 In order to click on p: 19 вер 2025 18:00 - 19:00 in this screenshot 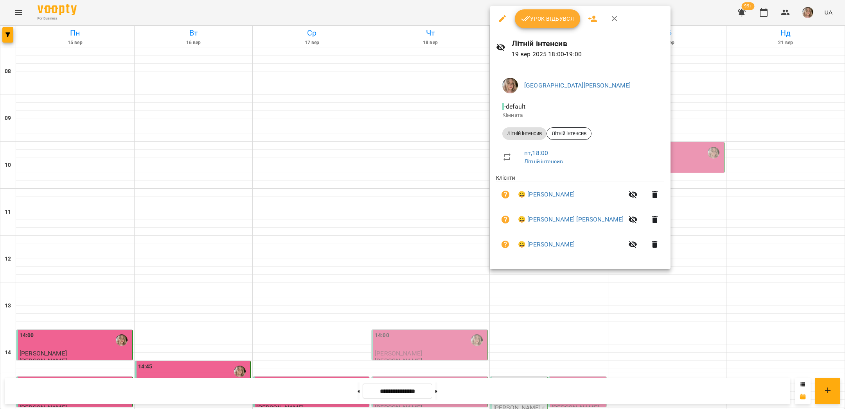, I will do `click(588, 54)`.